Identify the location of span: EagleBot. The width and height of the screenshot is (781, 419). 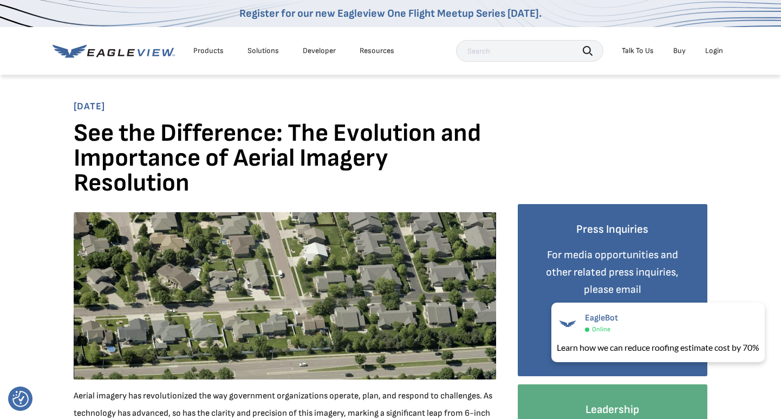
(601, 318).